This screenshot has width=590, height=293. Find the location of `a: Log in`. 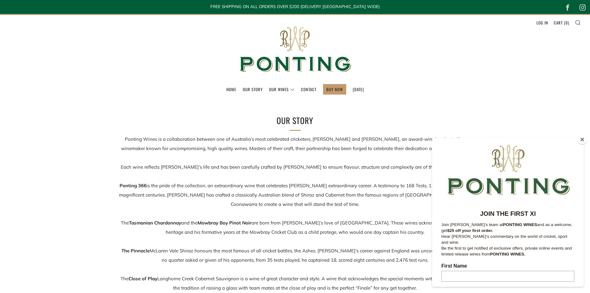

a: Log in is located at coordinates (543, 23).